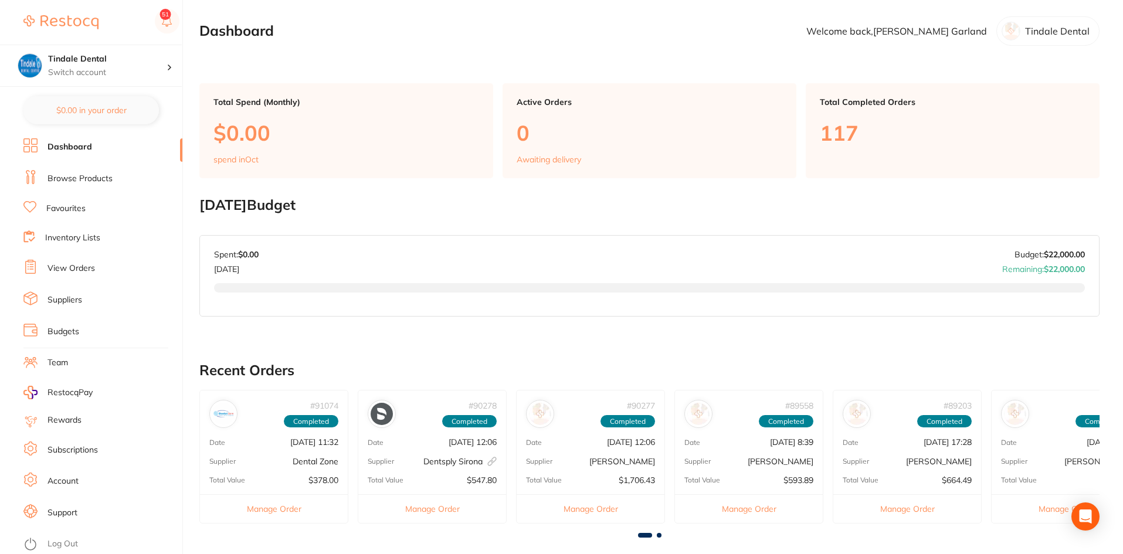  What do you see at coordinates (649, 102) in the screenshot?
I see `p: Active Orders` at bounding box center [649, 102].